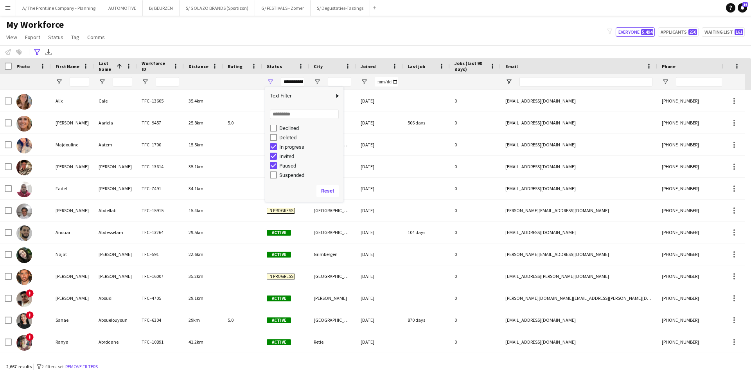 Image resolution: width=751 pixels, height=373 pixels. What do you see at coordinates (196, 254) in the screenshot?
I see `span: 22.6km` at bounding box center [196, 254].